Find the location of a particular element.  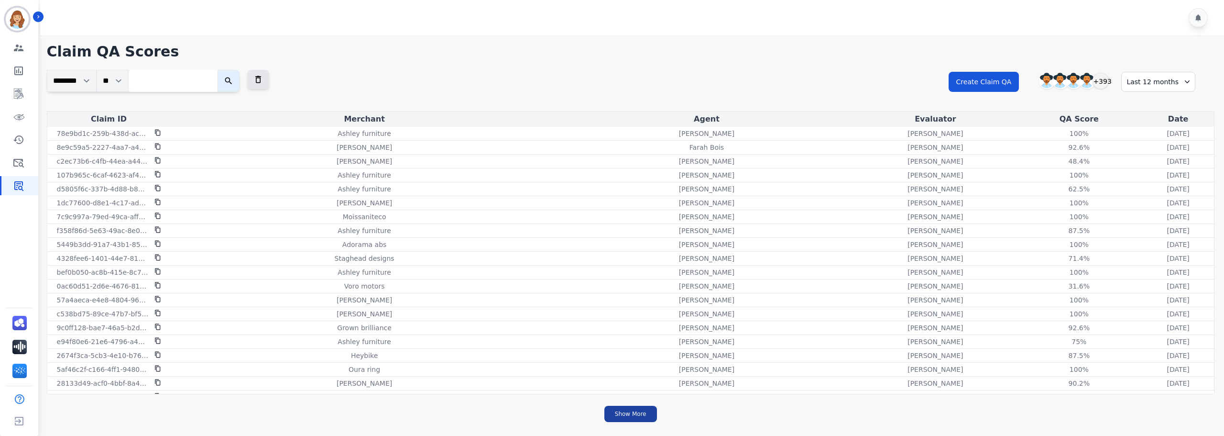

div: 31.6% is located at coordinates (1079, 286).